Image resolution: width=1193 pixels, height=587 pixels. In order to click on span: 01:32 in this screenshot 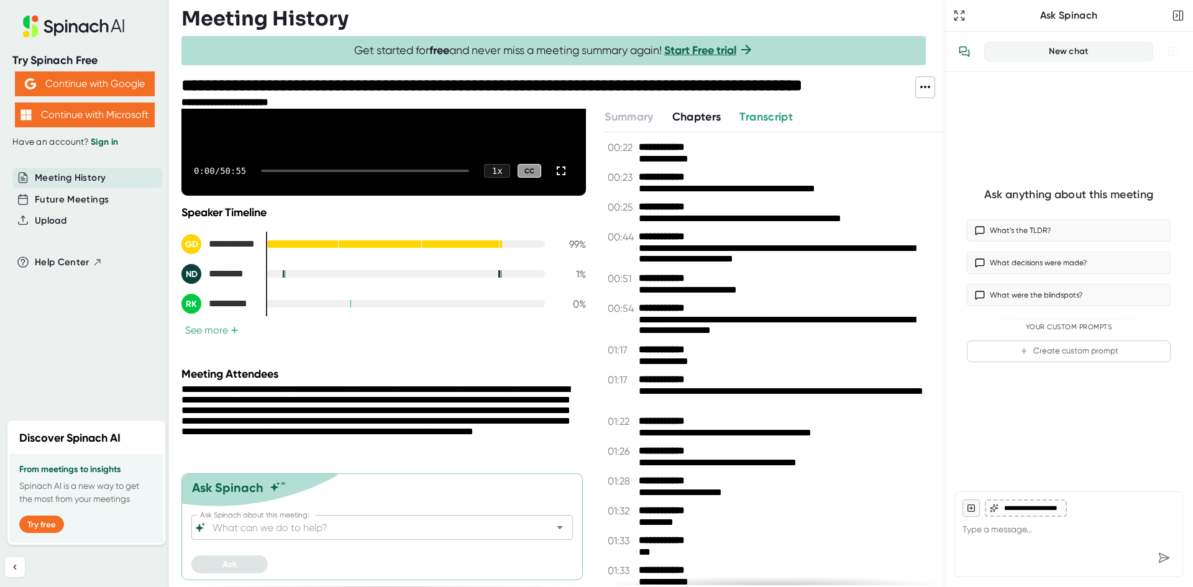, I will do `click(621, 511)`.